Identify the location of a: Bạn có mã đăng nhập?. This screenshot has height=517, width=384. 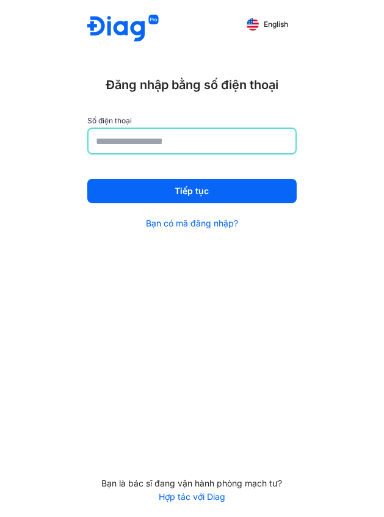
(192, 224).